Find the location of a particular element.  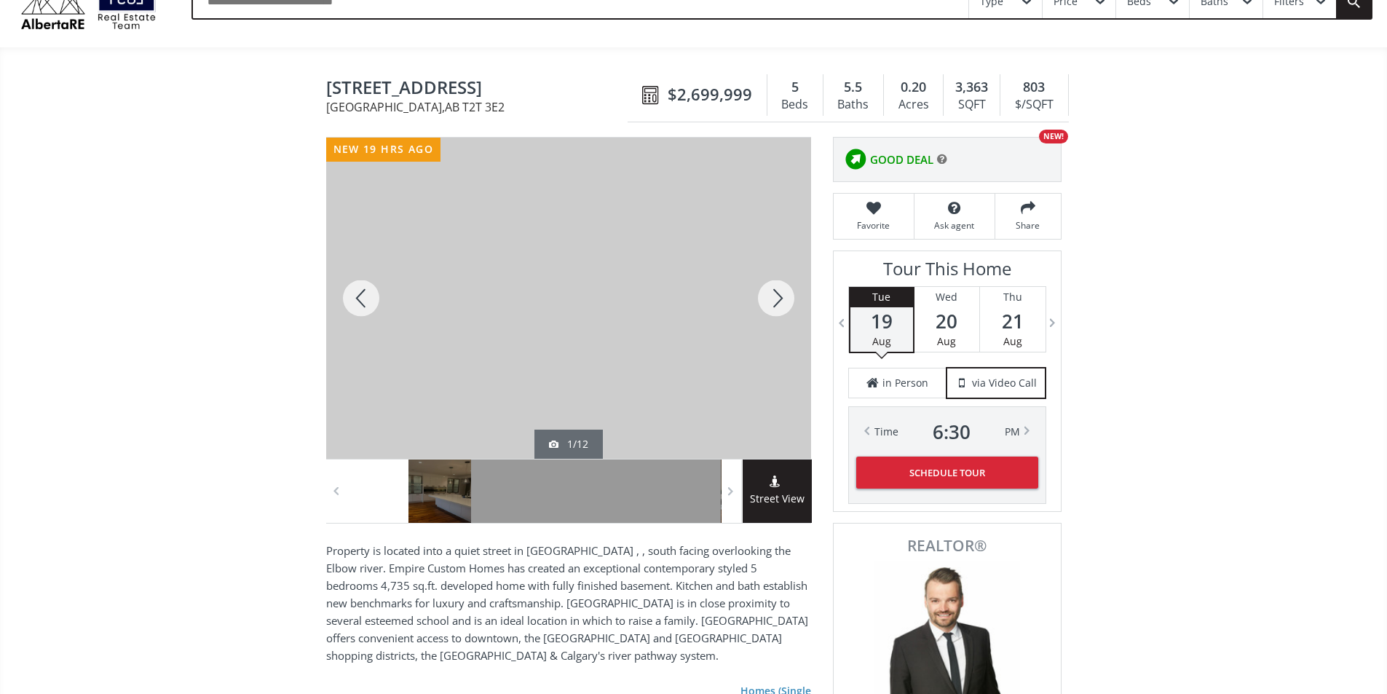

div: Acres is located at coordinates (913, 105).